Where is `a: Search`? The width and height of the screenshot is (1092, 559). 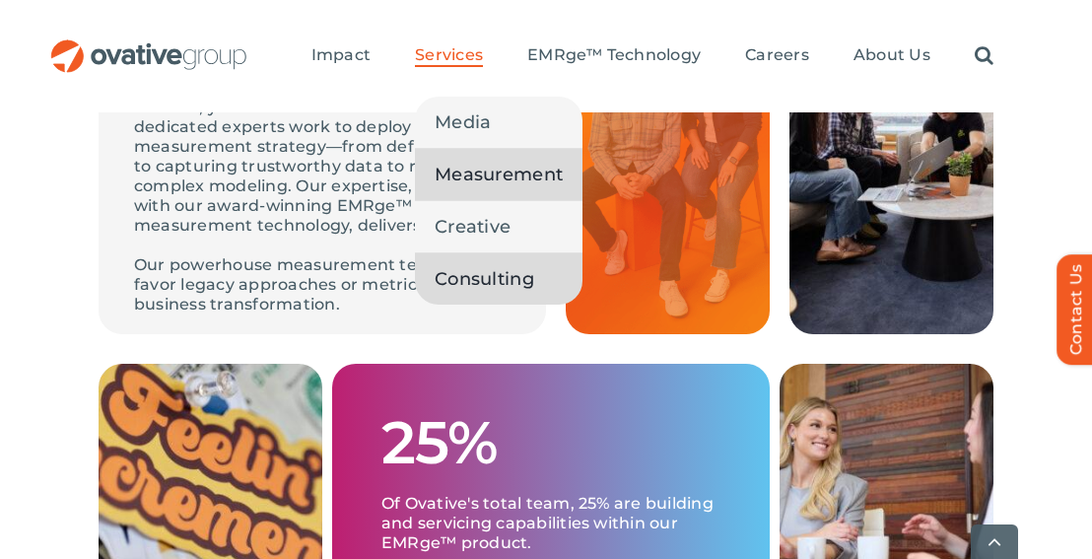
a: Search is located at coordinates (983, 56).